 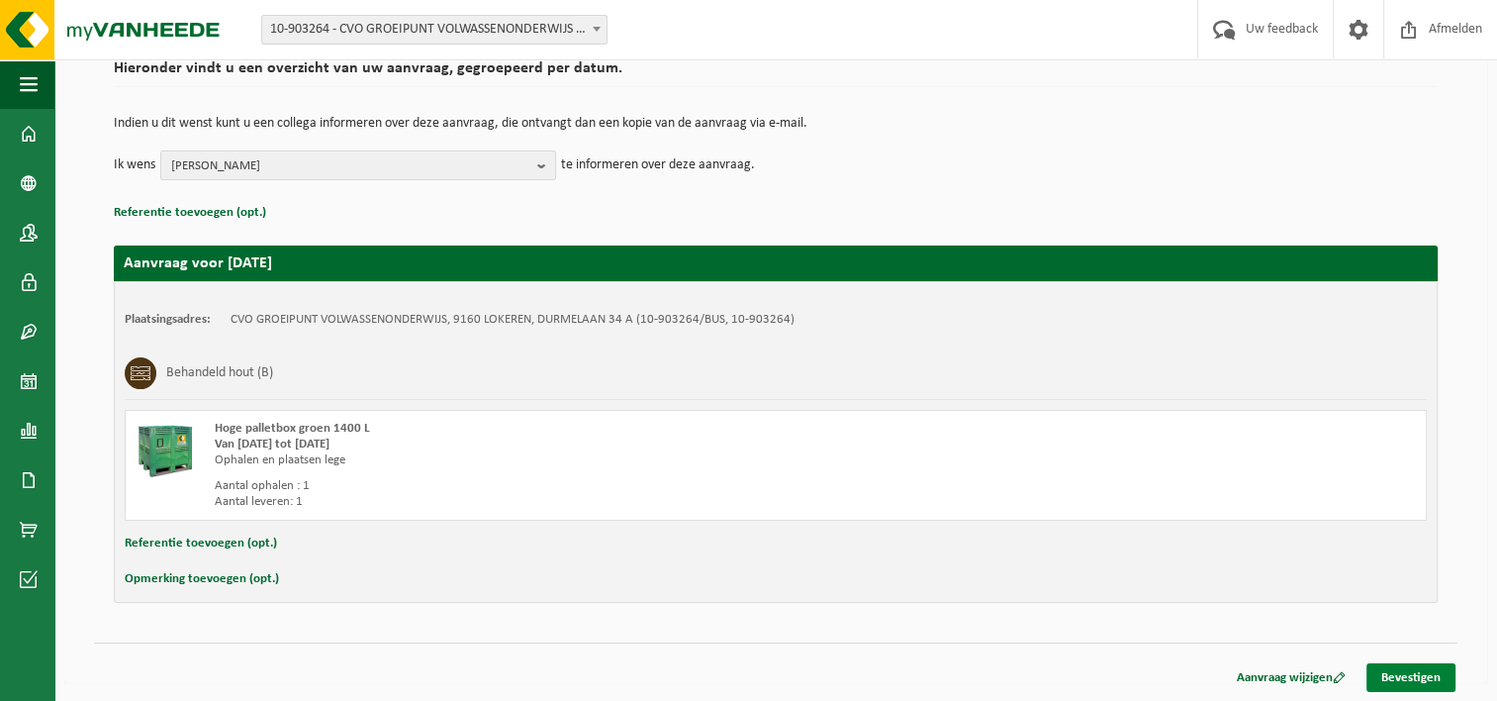 I want to click on h3: Behandeld hout (B), so click(x=220, y=373).